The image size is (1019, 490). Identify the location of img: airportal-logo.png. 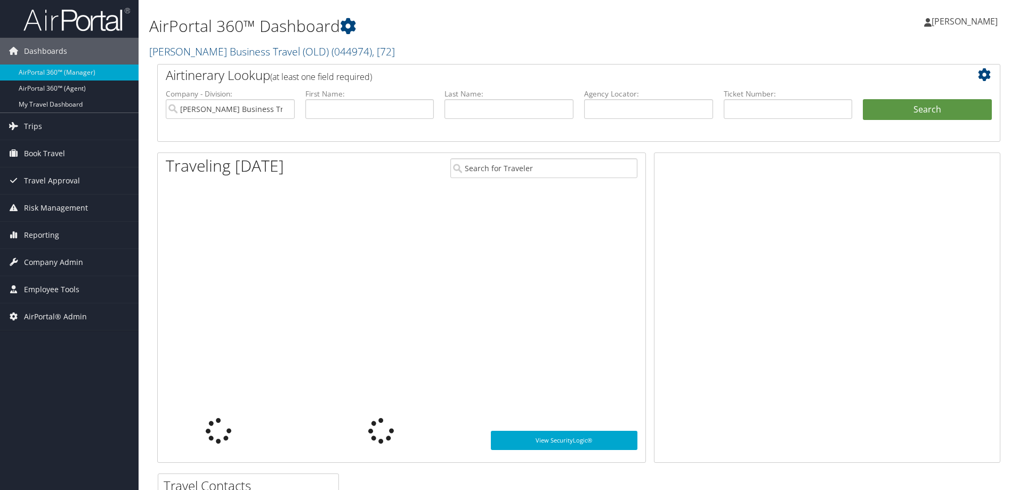
(77, 19).